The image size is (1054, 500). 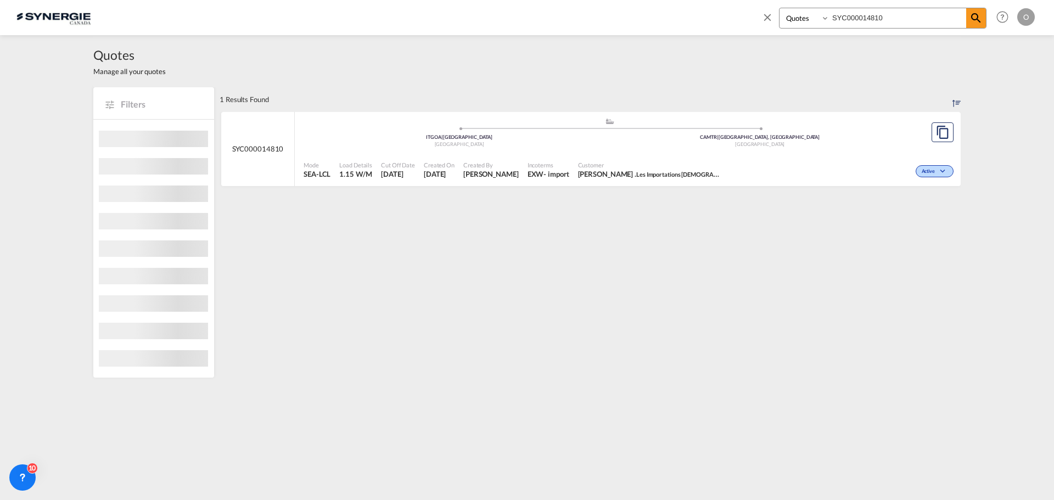 What do you see at coordinates (591, 149) in the screenshot?
I see `div: SYC000014810 assets/icons/custom/ship-fill.svgassets/icons/custom/roll-o-plane.svgOriginGenova It...` at bounding box center [591, 149].